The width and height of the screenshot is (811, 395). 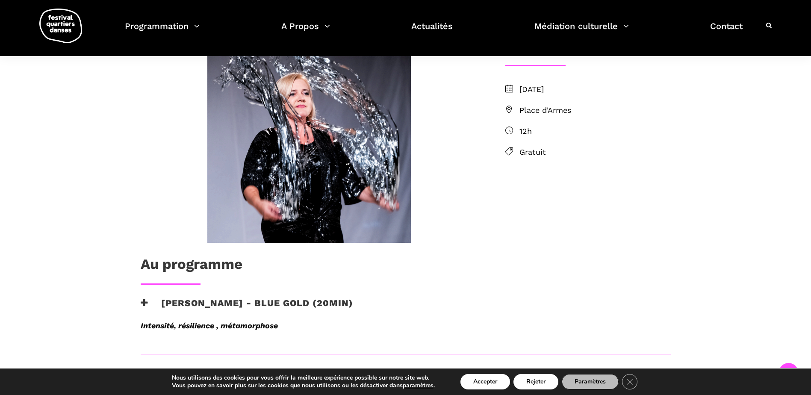 What do you see at coordinates (581, 31) in the screenshot?
I see `a: Médiation culturelle` at bounding box center [581, 31].